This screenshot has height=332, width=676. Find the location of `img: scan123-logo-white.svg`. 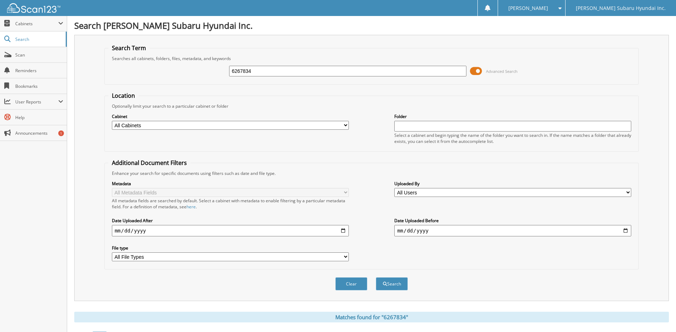

img: scan123-logo-white.svg is located at coordinates (34, 8).